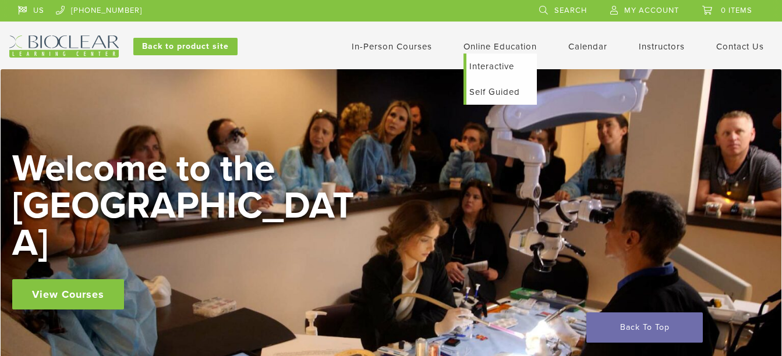 Image resolution: width=782 pixels, height=356 pixels. What do you see at coordinates (662, 47) in the screenshot?
I see `a: Instructors` at bounding box center [662, 47].